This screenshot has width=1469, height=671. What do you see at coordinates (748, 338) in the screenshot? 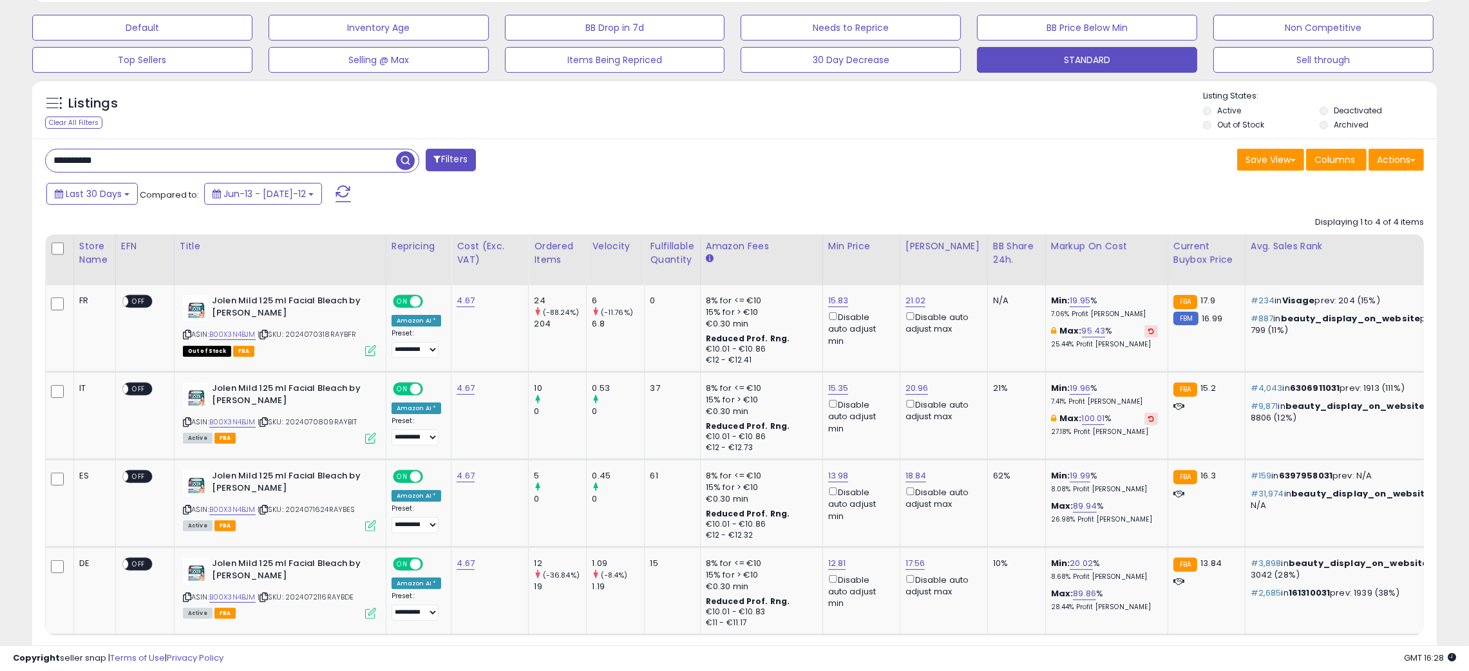
I see `b: Reduced Prof. Rng.` at bounding box center [748, 338].